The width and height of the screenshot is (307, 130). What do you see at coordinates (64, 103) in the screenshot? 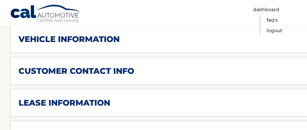
I see `h2: lease information` at bounding box center [64, 103].